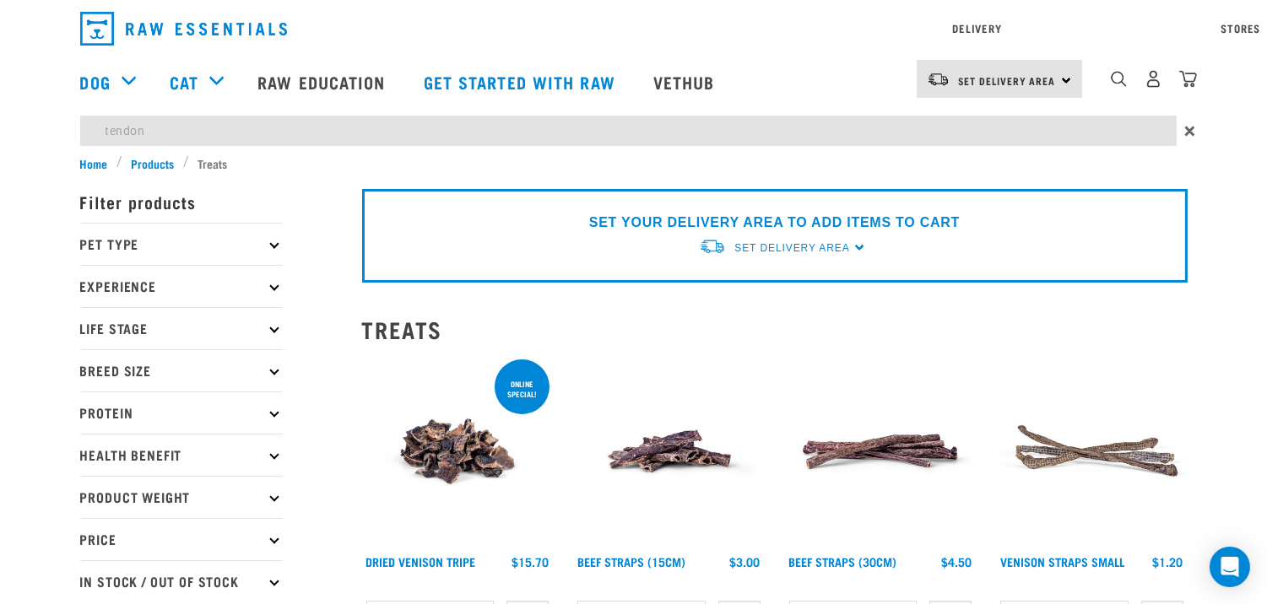  What do you see at coordinates (521, 389) in the screenshot?
I see `div: ONLINE SPECIAL!` at bounding box center [521, 389].